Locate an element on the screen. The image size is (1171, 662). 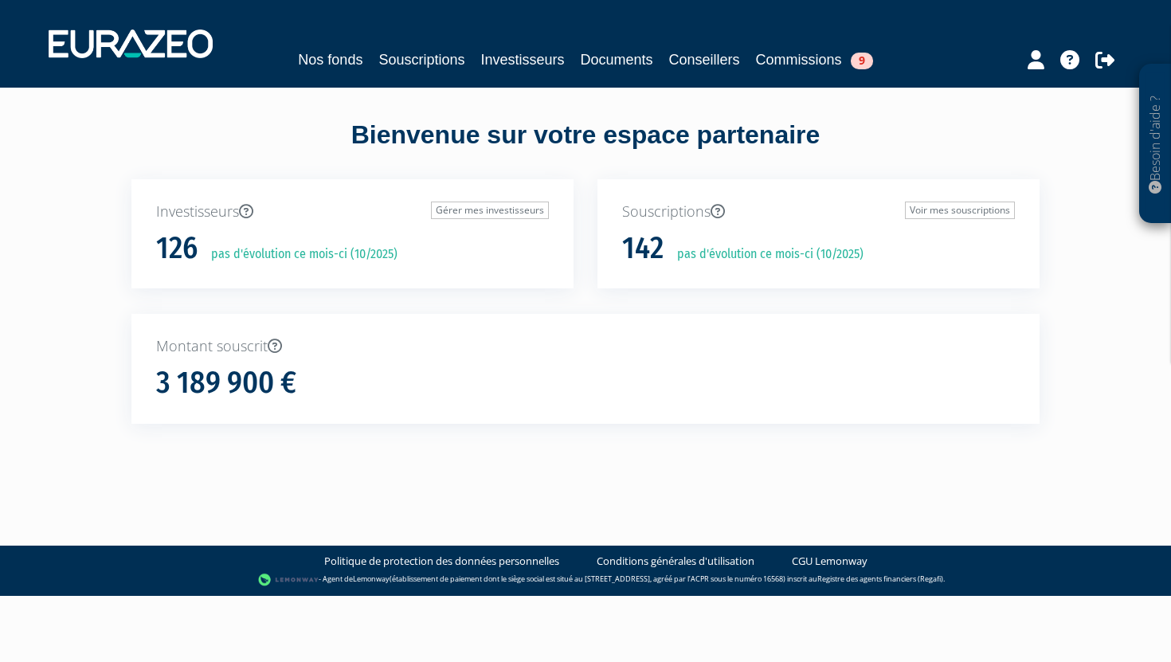
p: Besoin d'aide ? is located at coordinates (1155, 144).